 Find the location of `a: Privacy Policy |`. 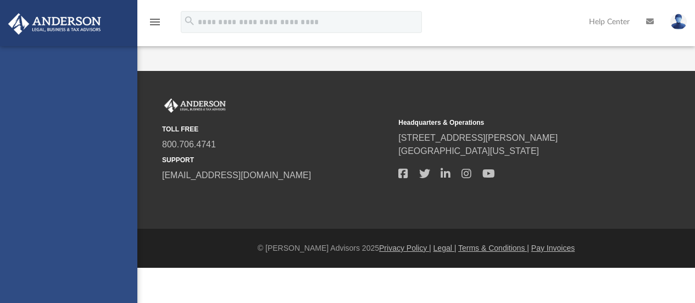

a: Privacy Policy | is located at coordinates (405, 248).